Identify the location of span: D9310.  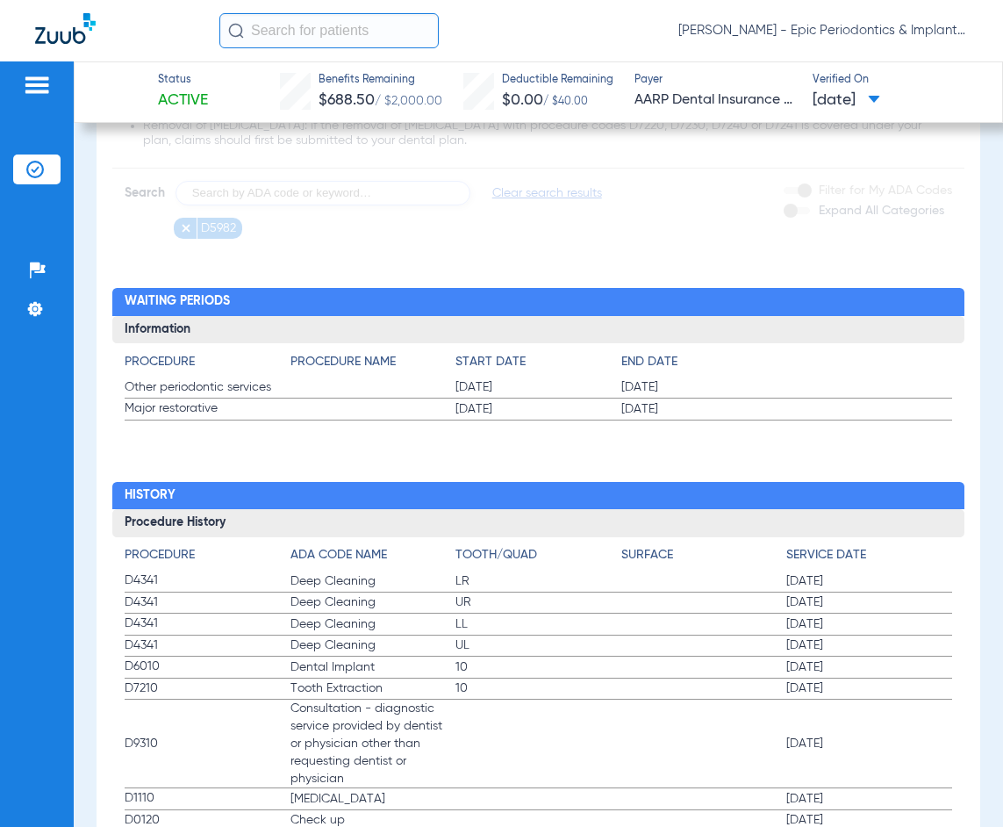
(207, 744).